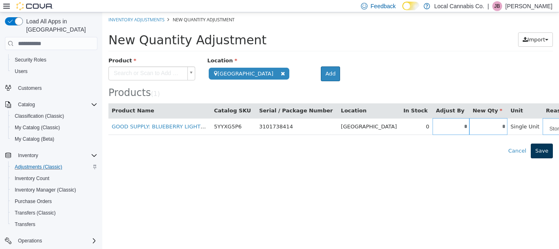 Image resolution: width=559 pixels, height=249 pixels. I want to click on span: Reason Code, so click(465, 98).